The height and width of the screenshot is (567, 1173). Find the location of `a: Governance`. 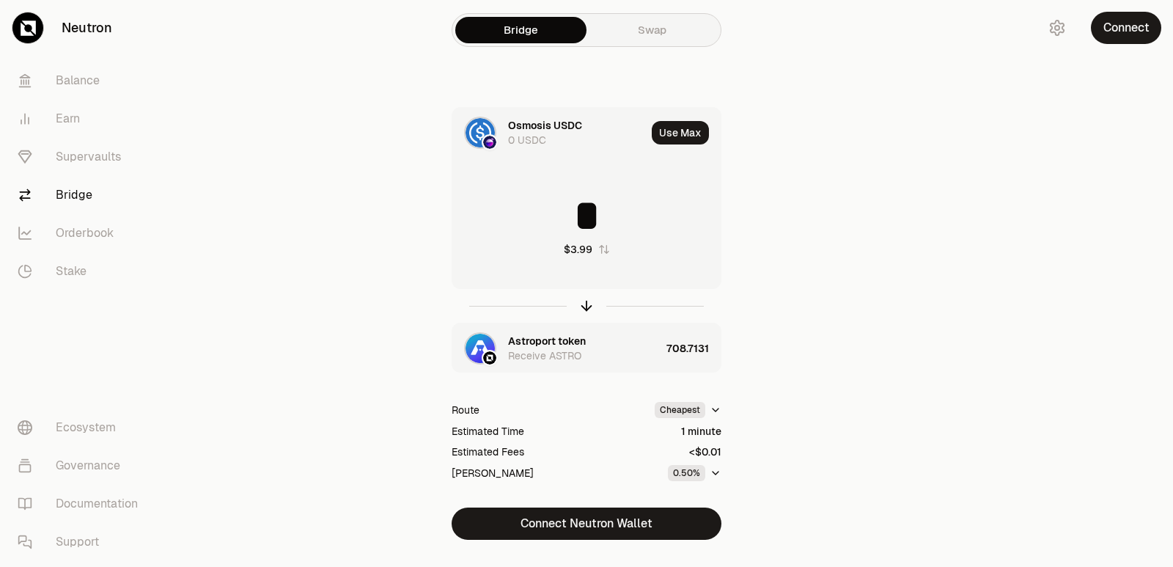

a: Governance is located at coordinates (82, 466).